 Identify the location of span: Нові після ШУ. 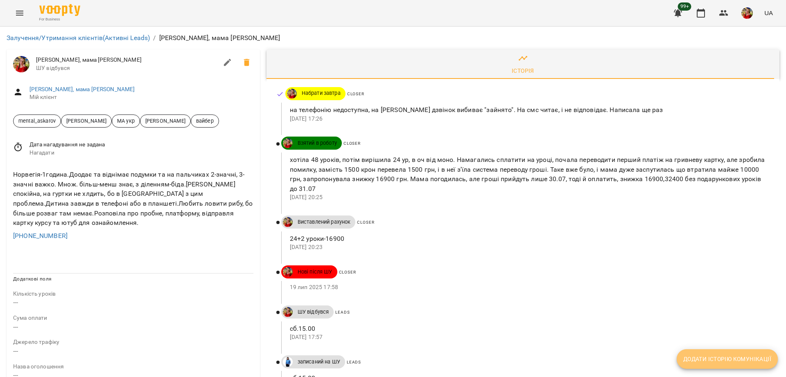
(315, 272).